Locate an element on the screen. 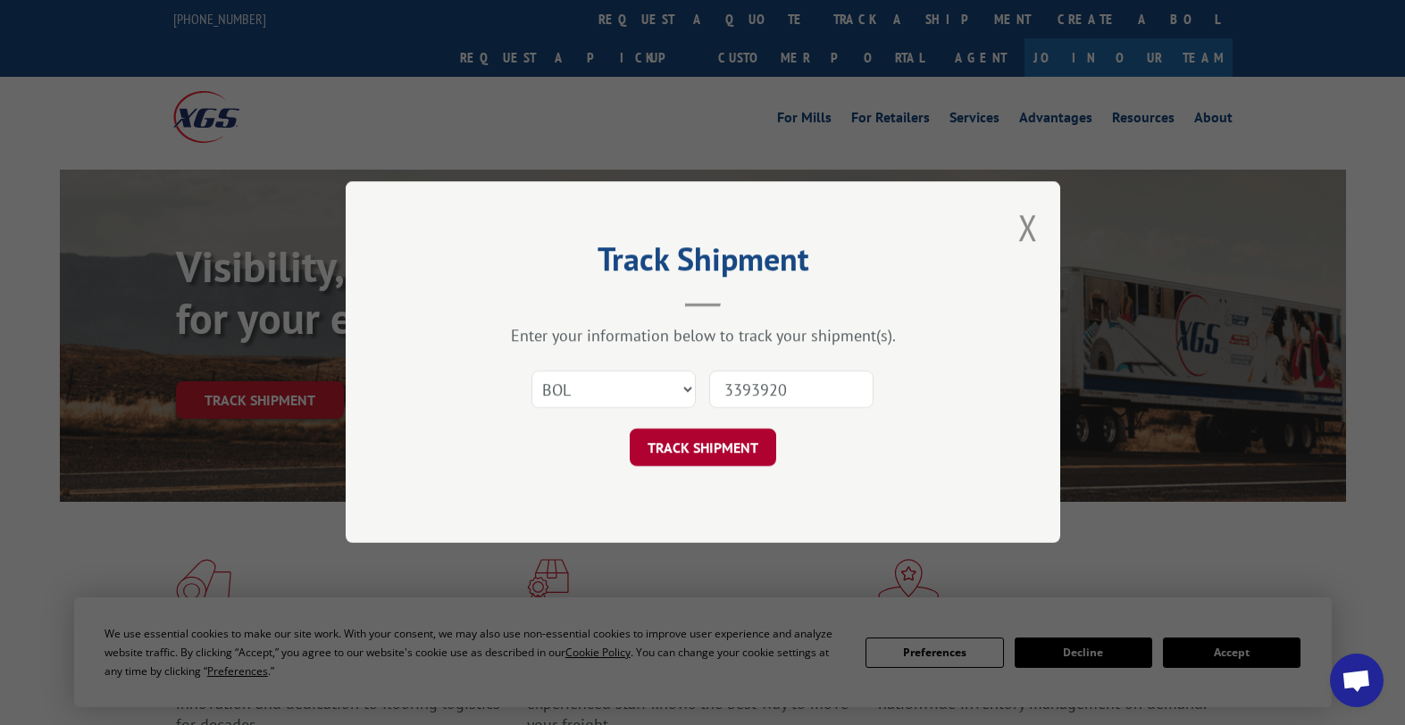 This screenshot has height=725, width=1405. h2: Track Shipment is located at coordinates (703, 263).